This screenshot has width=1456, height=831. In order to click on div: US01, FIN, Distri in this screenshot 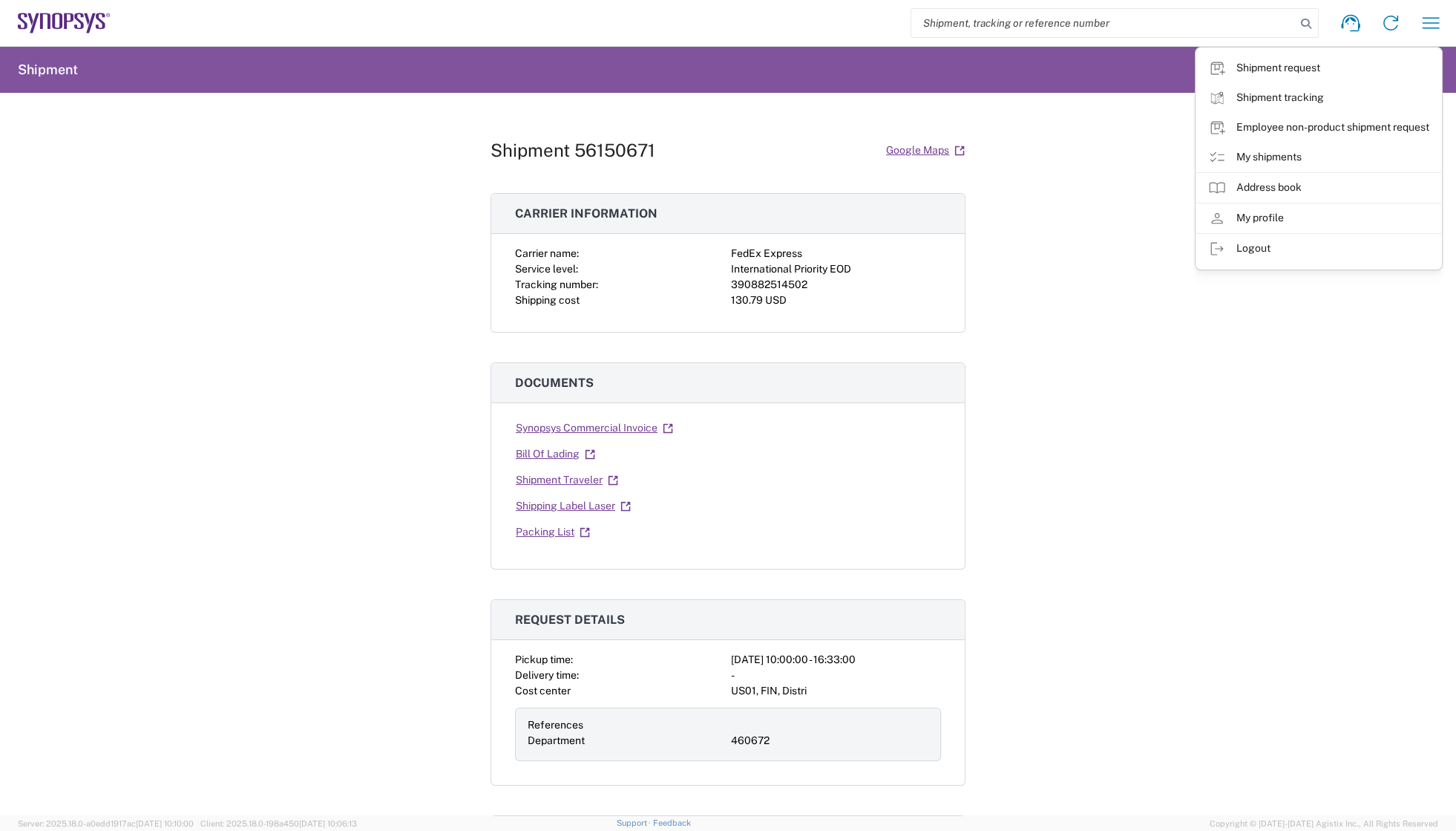, I will do `click(835, 691)`.